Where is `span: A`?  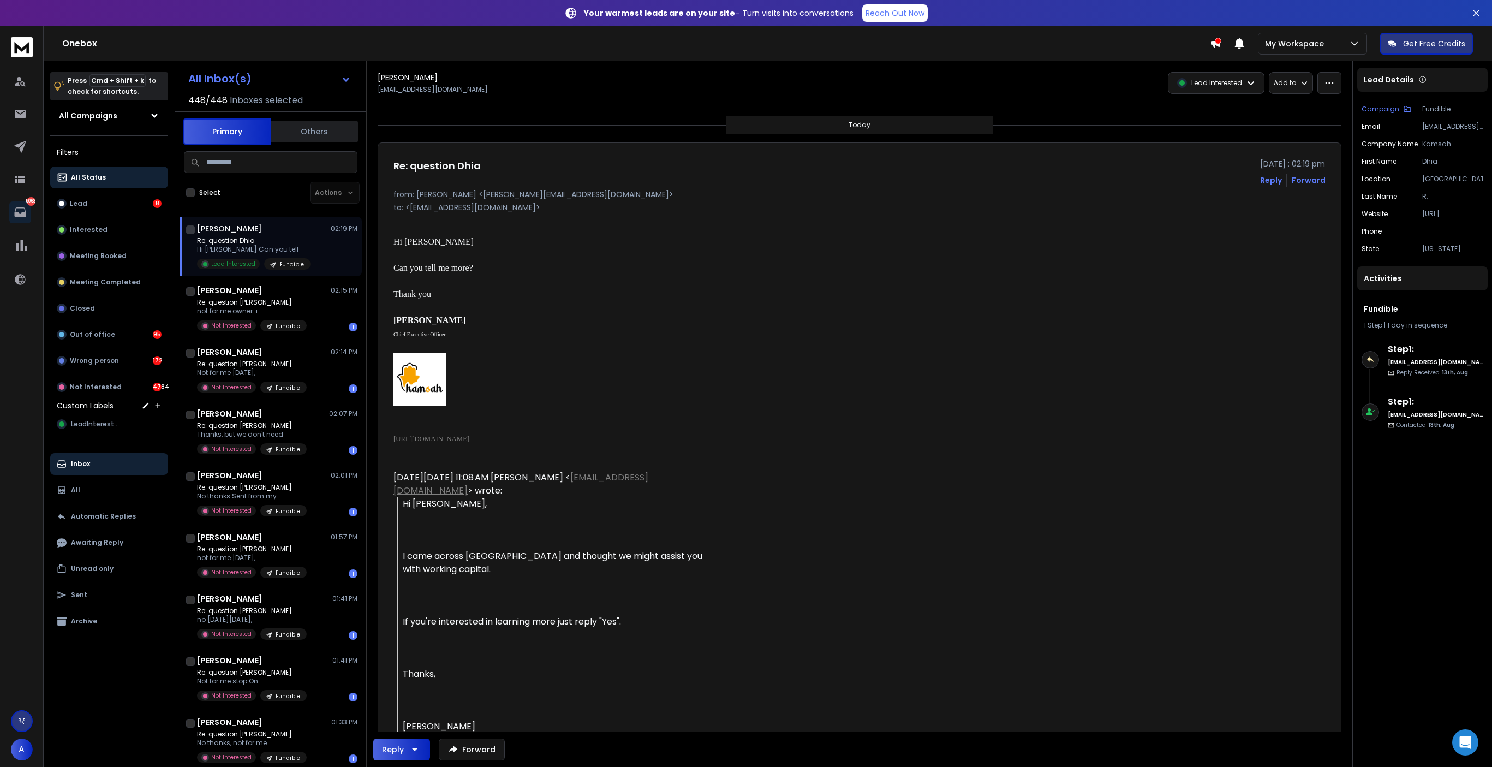
span: A is located at coordinates (22, 749).